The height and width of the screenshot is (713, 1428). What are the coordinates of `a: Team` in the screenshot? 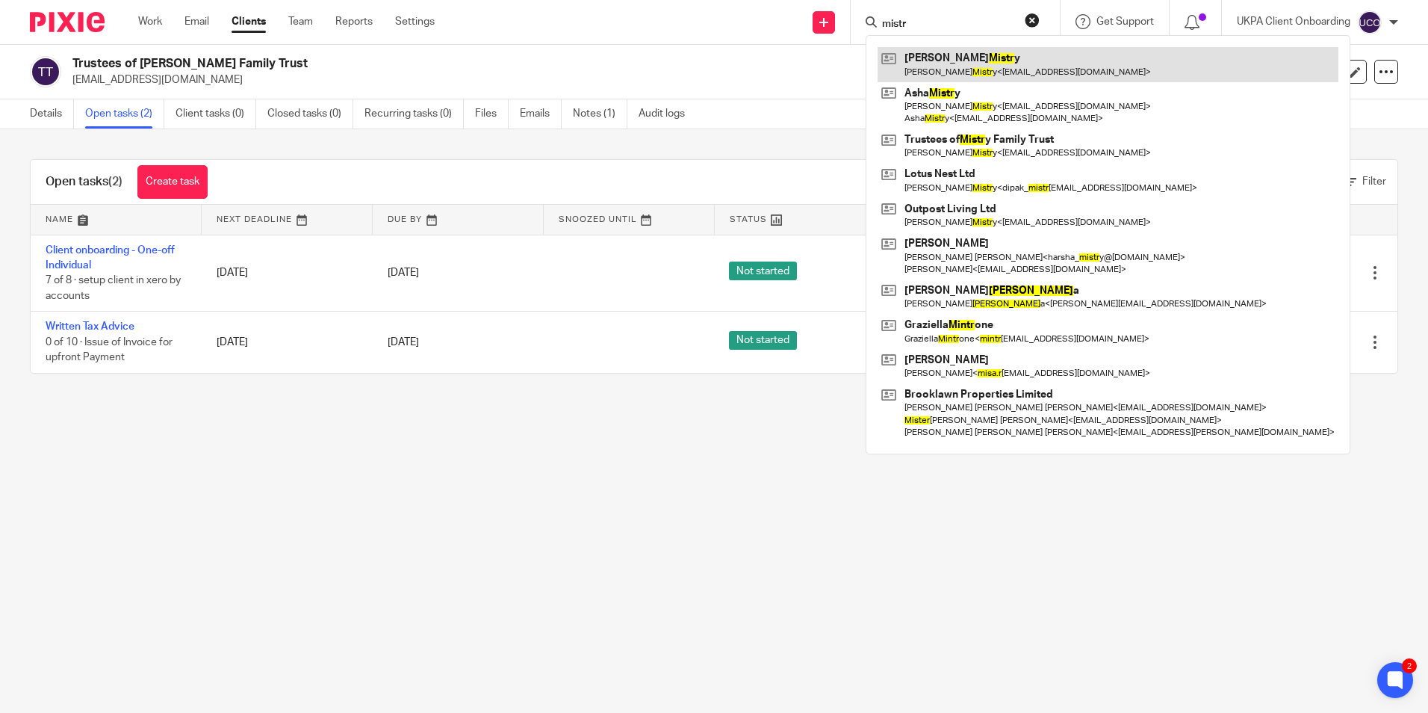 It's located at (300, 22).